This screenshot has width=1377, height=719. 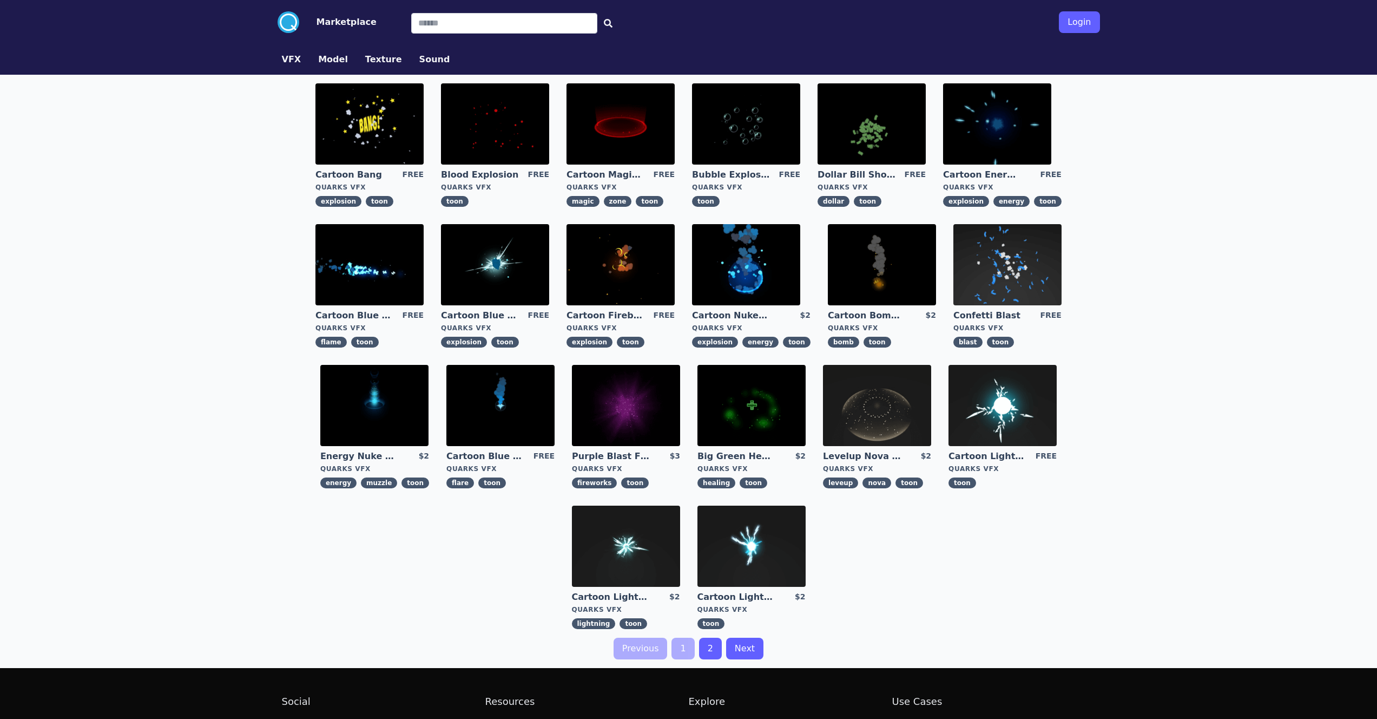 I want to click on button: Sound, so click(x=434, y=60).